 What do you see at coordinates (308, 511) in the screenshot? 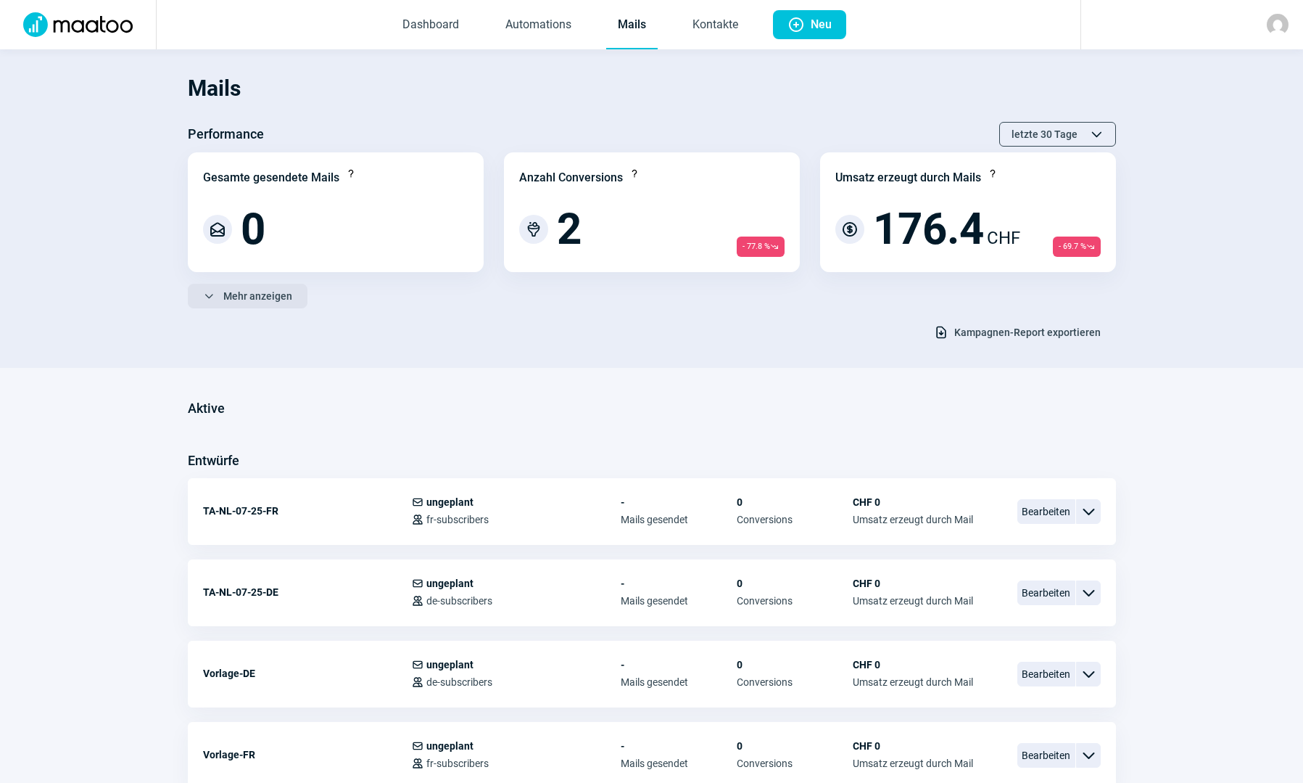
I see `div: TA-NL-07-25-FR` at bounding box center [308, 511].